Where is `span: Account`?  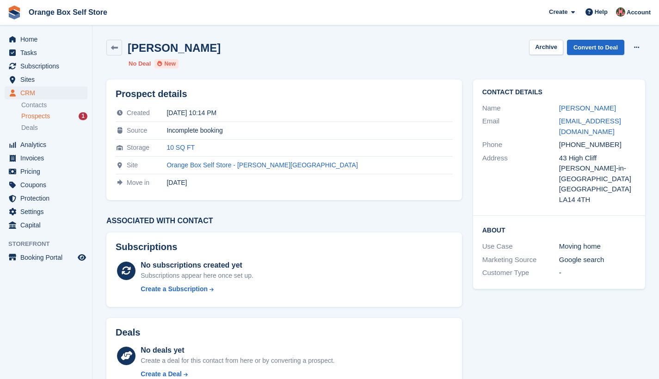
span: Account is located at coordinates (639, 12).